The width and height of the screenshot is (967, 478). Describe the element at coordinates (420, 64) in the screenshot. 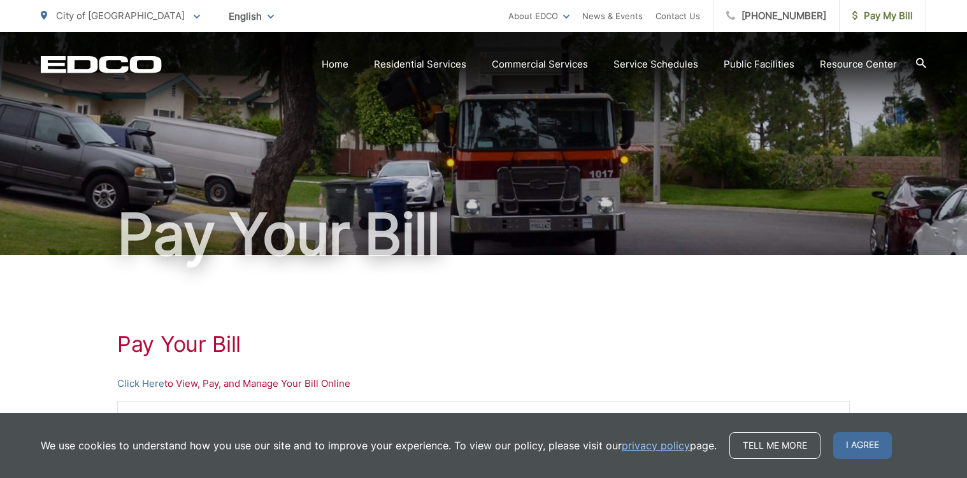

I see `a: Residential Services` at that location.